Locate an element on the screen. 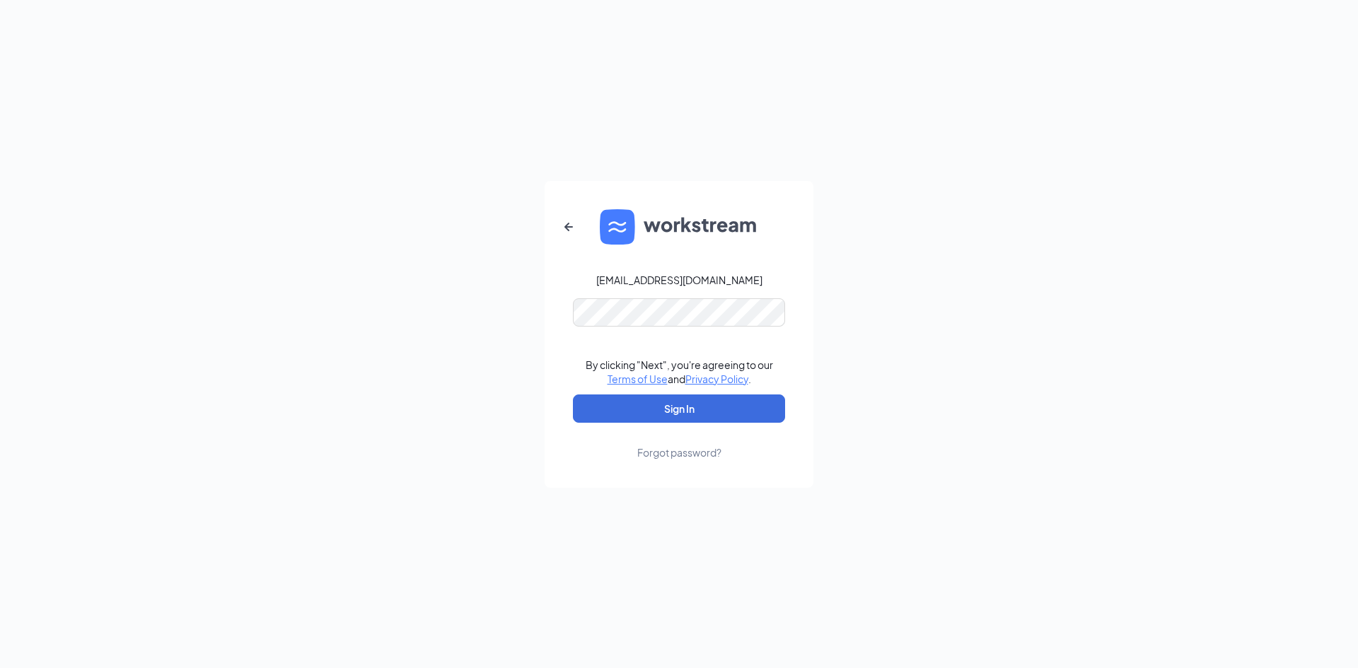  div: By clicking "Next", you're agreeing to our and . is located at coordinates (679, 372).